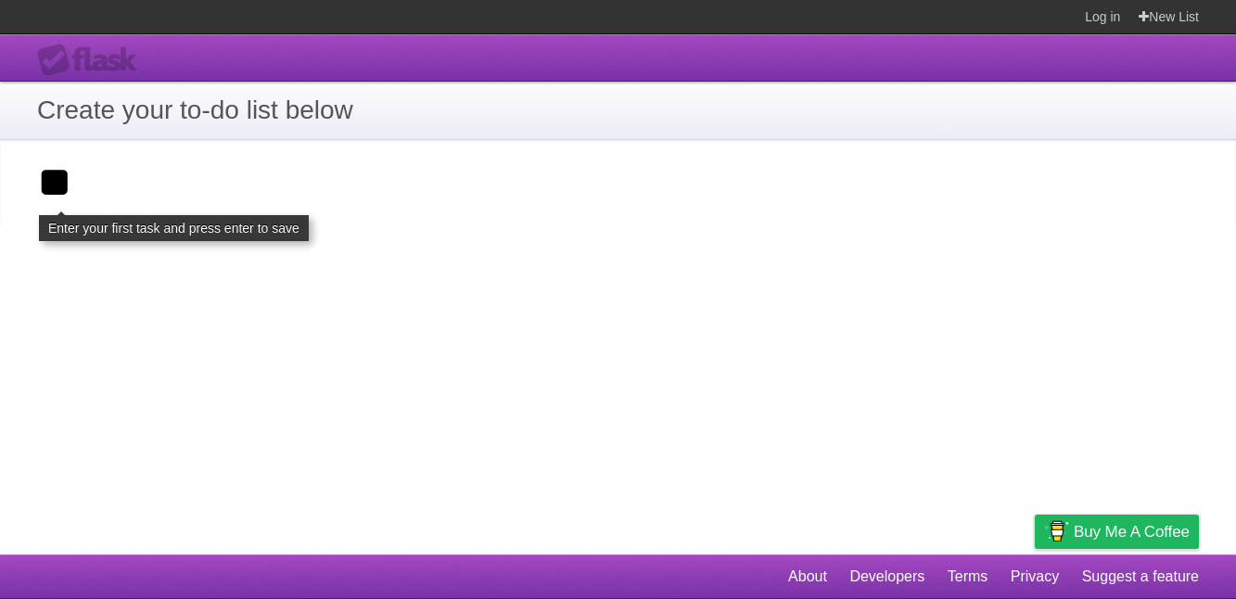  I want to click on span: Buy me a coffee, so click(1131, 531).